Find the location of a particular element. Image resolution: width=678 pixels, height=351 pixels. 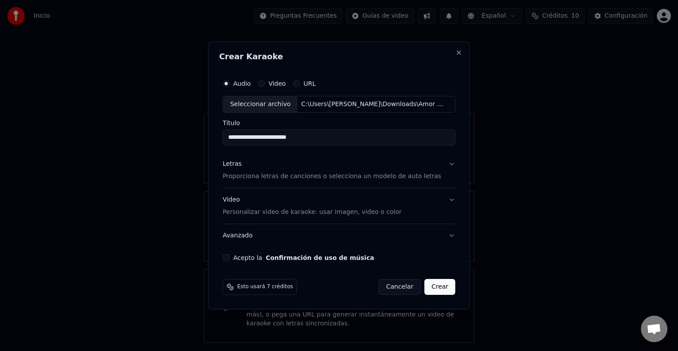

p: Proporciona letras de canciones o selecciona un modelo de auto letras is located at coordinates (332, 176).